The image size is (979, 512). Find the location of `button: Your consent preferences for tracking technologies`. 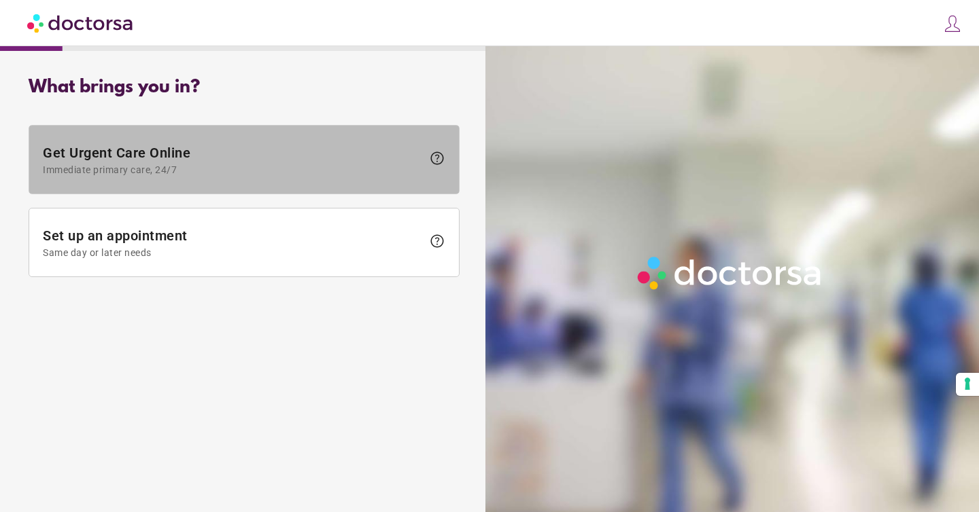

button: Your consent preferences for tracking technologies is located at coordinates (967, 385).